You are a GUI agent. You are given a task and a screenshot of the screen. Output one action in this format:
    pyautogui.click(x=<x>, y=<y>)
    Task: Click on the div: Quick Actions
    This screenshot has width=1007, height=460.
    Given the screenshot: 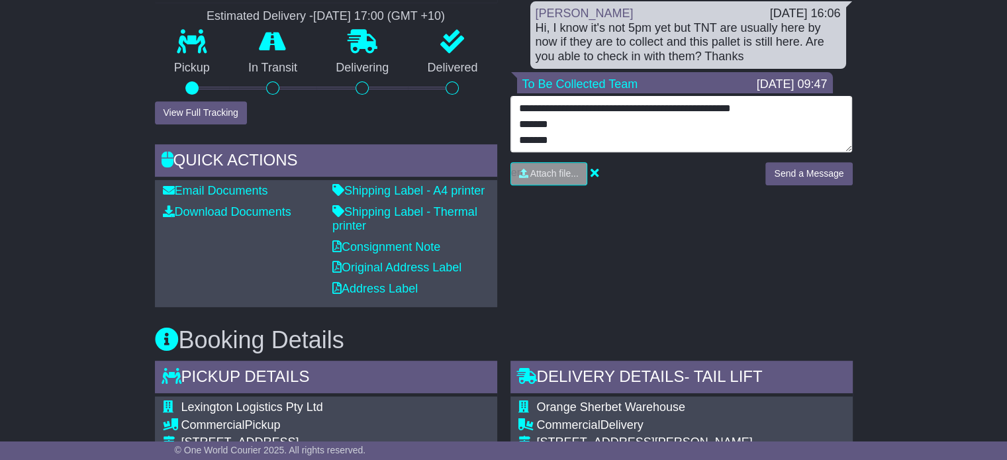 What is the action you would take?
    pyautogui.click(x=326, y=162)
    